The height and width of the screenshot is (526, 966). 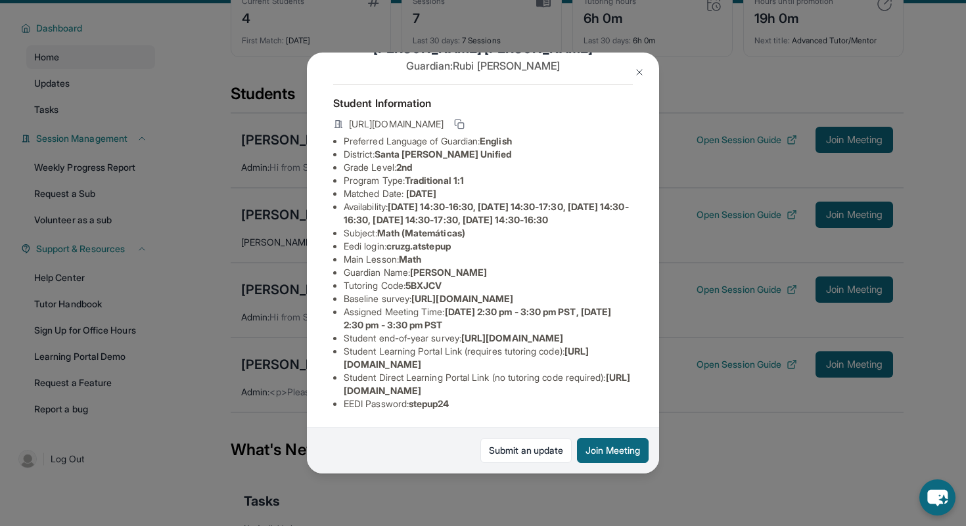 I want to click on li: Program Type:, so click(x=488, y=181).